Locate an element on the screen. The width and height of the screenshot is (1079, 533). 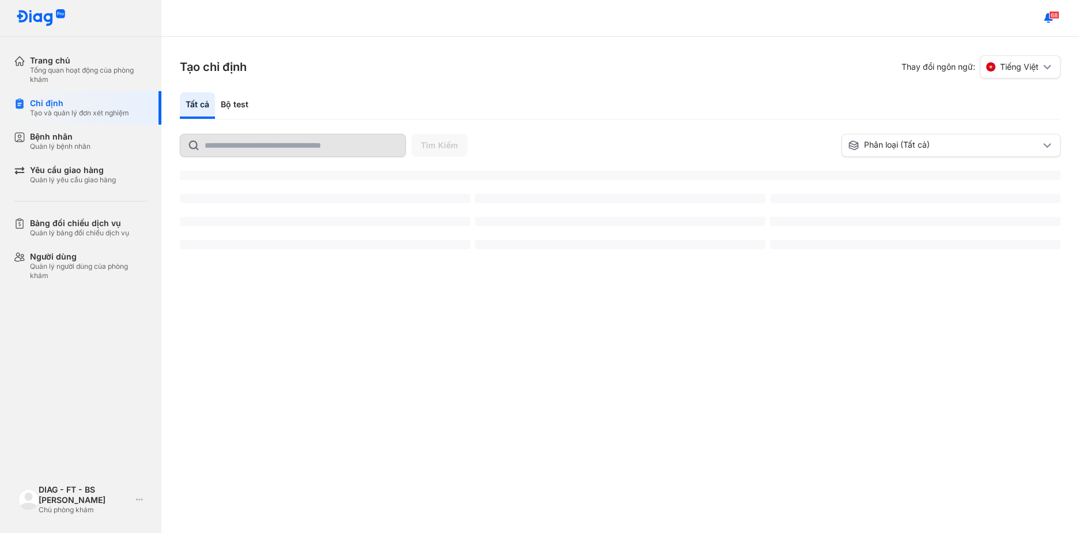
div: Chỉ định is located at coordinates (80, 103).